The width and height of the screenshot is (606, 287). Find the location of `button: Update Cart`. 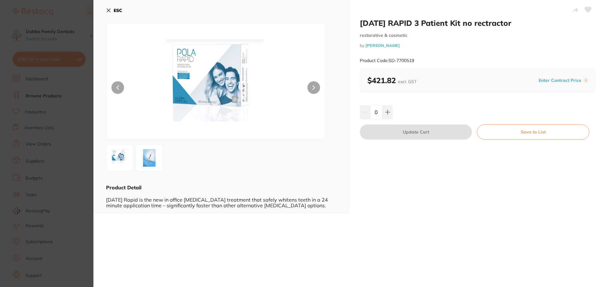

button: Update Cart is located at coordinates (416, 132).